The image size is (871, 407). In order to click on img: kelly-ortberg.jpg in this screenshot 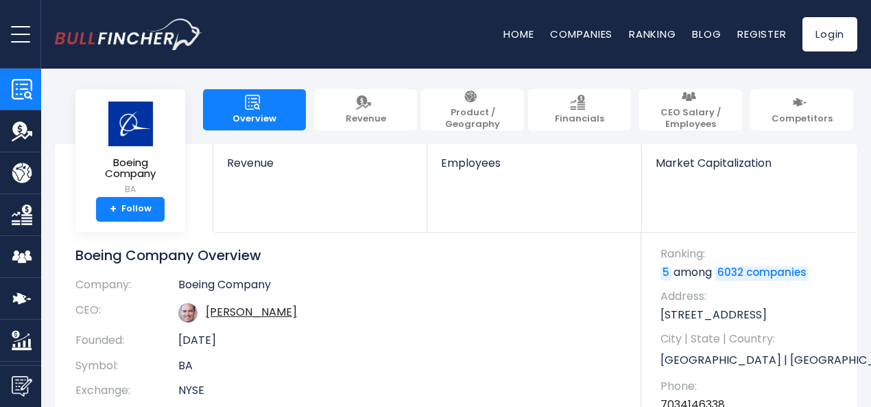, I will do `click(188, 313)`.